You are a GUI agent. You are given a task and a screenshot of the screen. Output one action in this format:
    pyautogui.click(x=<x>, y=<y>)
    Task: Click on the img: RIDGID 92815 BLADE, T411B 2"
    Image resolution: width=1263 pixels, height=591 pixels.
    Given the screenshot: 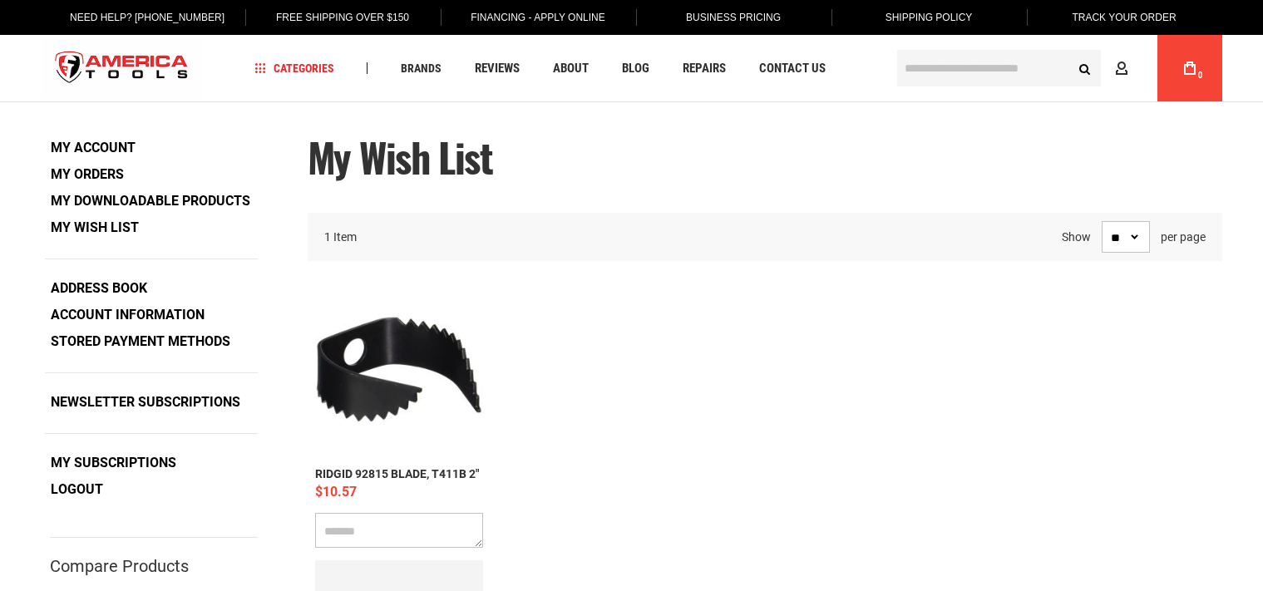 What is the action you would take?
    pyautogui.click(x=399, y=369)
    